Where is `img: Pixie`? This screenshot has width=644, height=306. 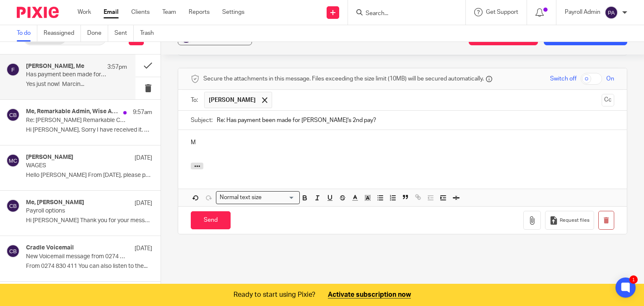
img: Pixie is located at coordinates (38, 12).